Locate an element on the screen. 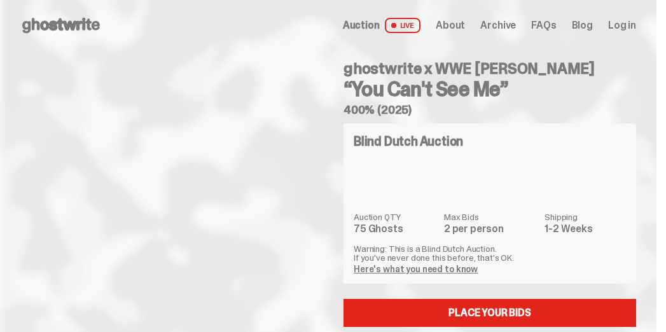 Image resolution: width=666 pixels, height=332 pixels. dd: 2 per person is located at coordinates (490, 229).